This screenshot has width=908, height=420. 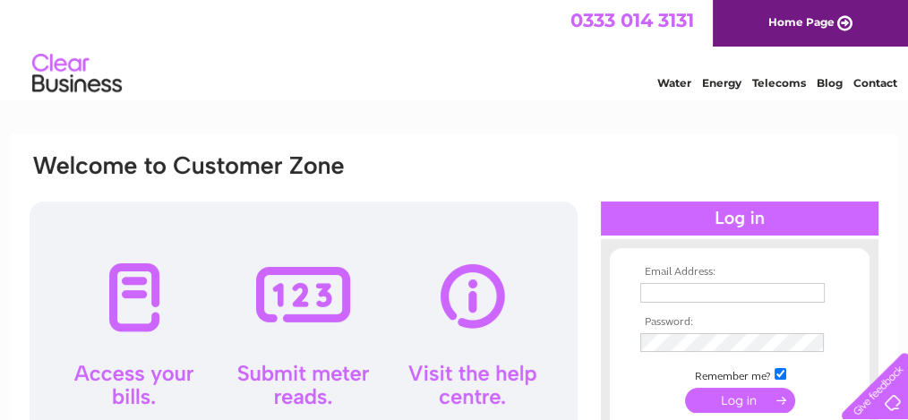 I want to click on th: Password:, so click(x=740, y=322).